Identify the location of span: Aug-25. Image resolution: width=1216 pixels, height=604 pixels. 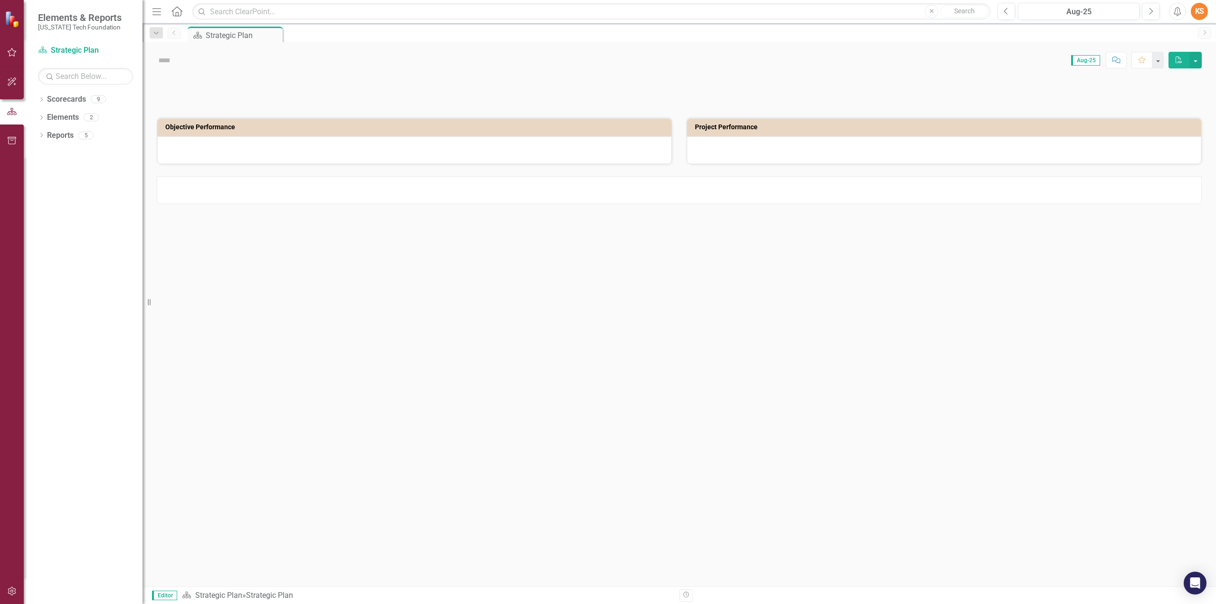
(1086, 60).